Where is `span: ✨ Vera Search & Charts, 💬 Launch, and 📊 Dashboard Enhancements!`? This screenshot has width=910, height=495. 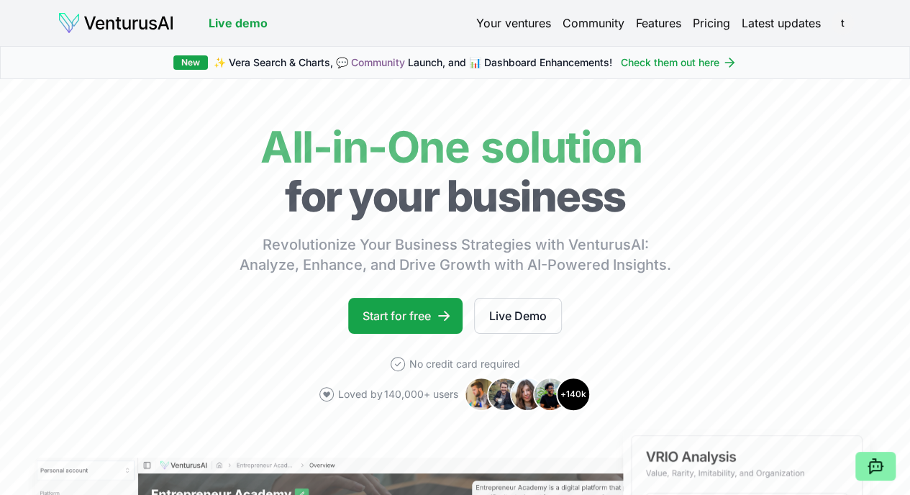 span: ✨ Vera Search & Charts, 💬 Launch, and 📊 Dashboard Enhancements! is located at coordinates (413, 63).